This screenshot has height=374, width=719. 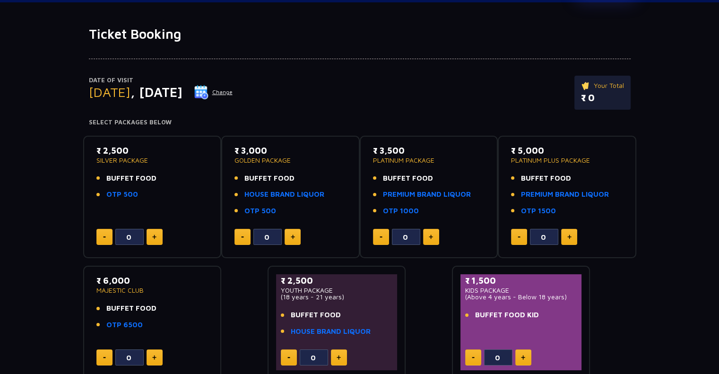 I want to click on p: ₹ 0, so click(x=602, y=98).